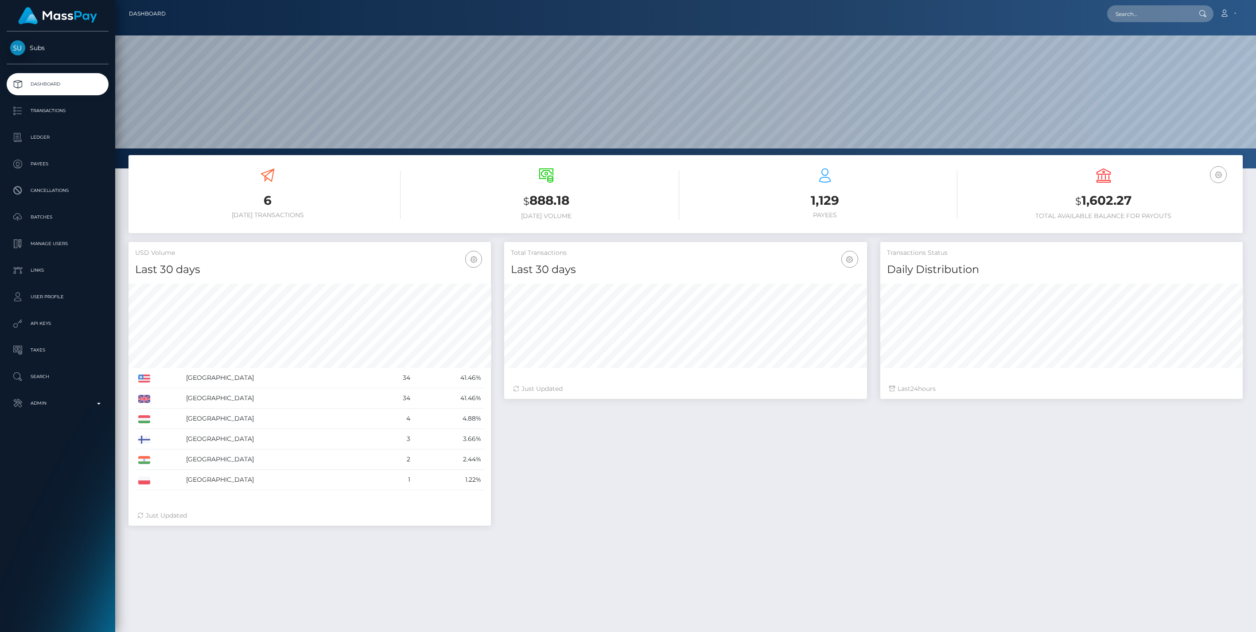 The image size is (1256, 632). What do you see at coordinates (1103, 201) in the screenshot?
I see `h3: 1,602.27` at bounding box center [1103, 201].